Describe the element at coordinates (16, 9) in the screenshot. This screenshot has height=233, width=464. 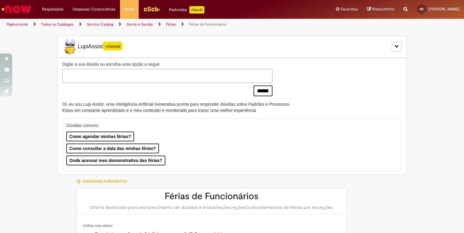
I see `img: ServiceNow` at that location.